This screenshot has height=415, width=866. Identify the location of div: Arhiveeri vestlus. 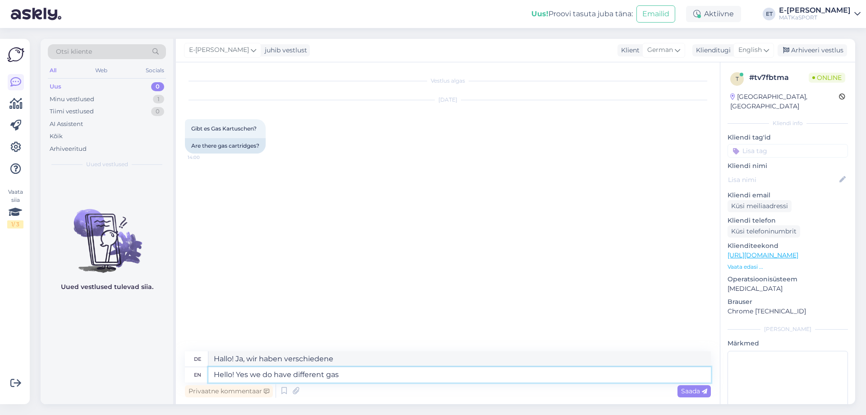
(813, 50).